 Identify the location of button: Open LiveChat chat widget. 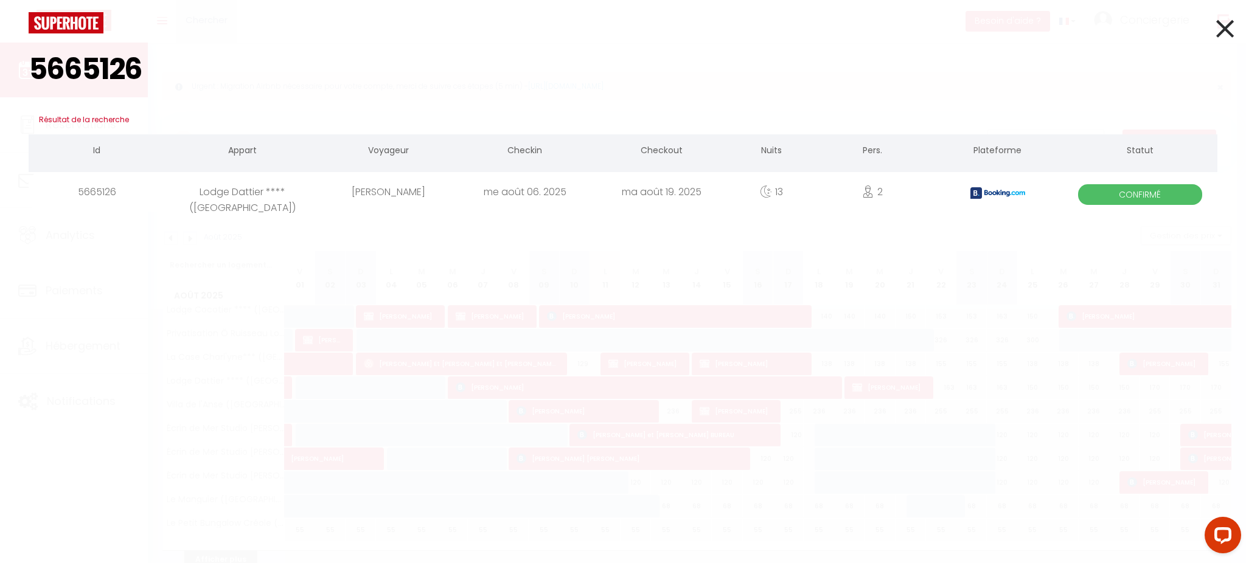
(28, 23).